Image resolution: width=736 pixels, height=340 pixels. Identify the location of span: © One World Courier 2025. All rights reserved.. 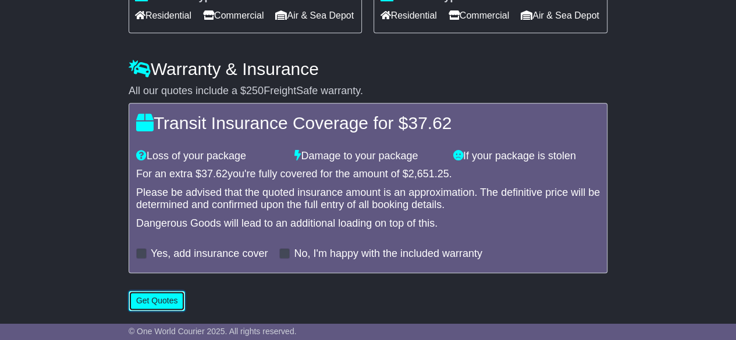
(212, 332).